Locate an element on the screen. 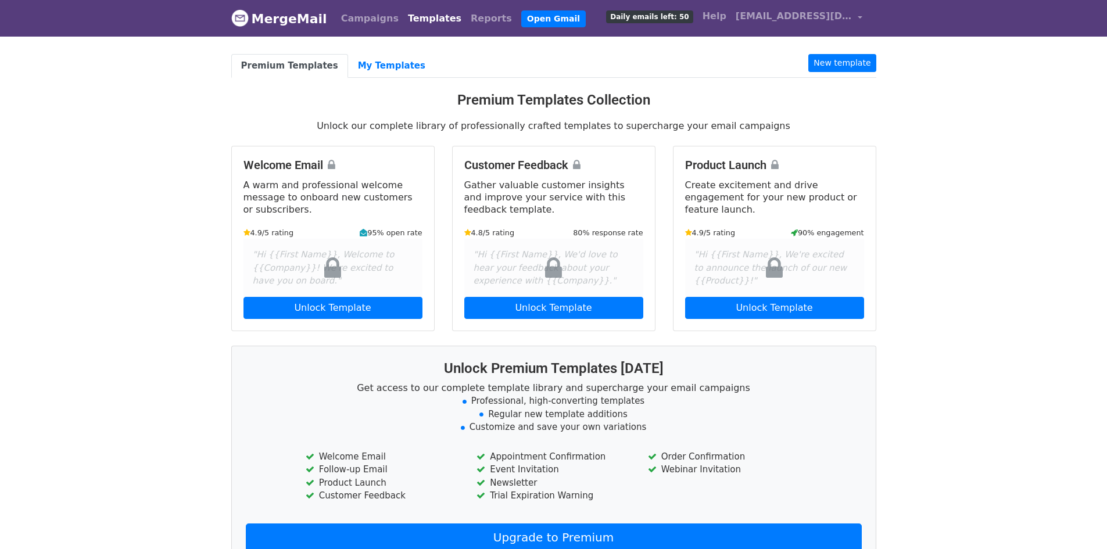  a: My Templates is located at coordinates (392, 66).